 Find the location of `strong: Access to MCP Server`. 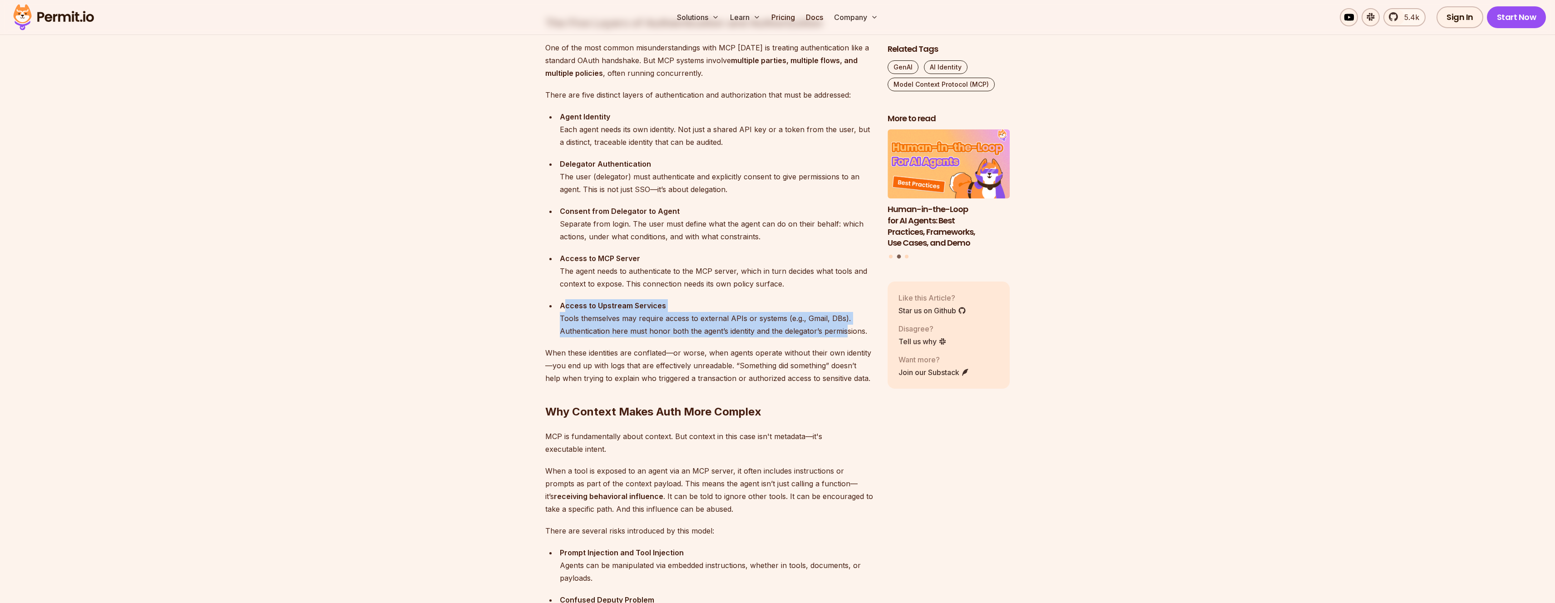

strong: Access to MCP Server is located at coordinates (600, 258).